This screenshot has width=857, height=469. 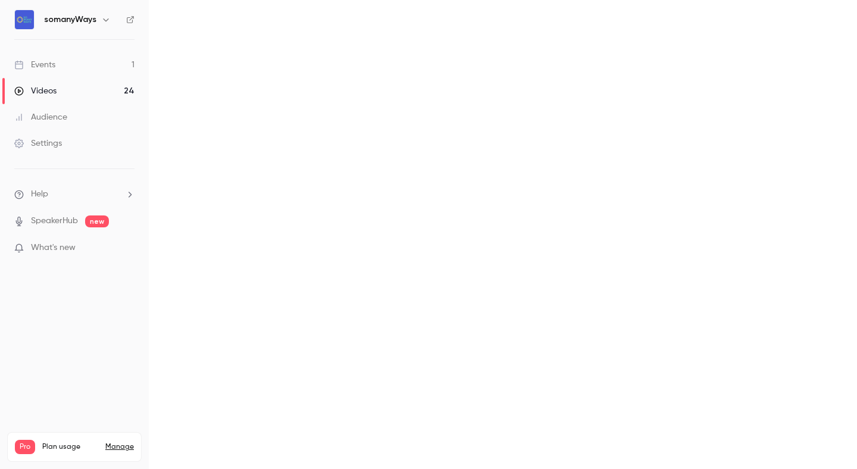 What do you see at coordinates (54, 221) in the screenshot?
I see `a: SpeakerHub` at bounding box center [54, 221].